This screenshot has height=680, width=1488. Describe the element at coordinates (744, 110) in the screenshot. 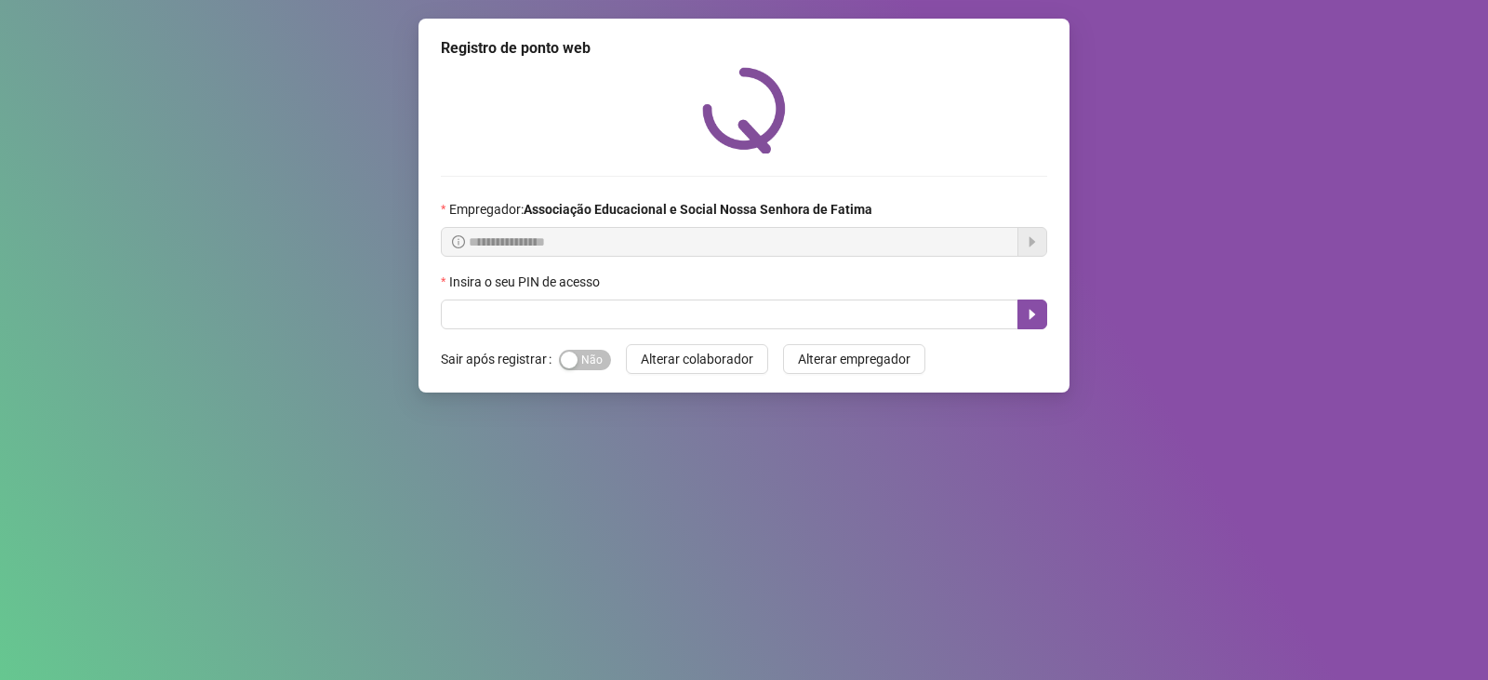

I see `img: QRPoint` at that location.